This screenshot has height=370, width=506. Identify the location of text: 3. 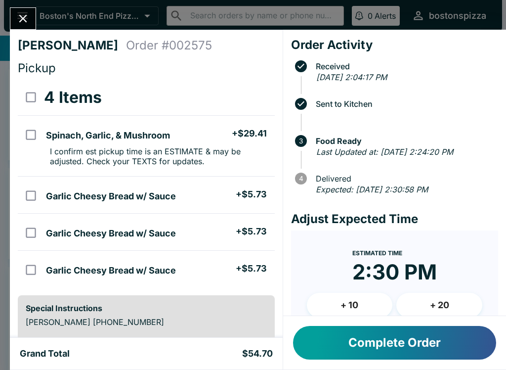
(301, 141).